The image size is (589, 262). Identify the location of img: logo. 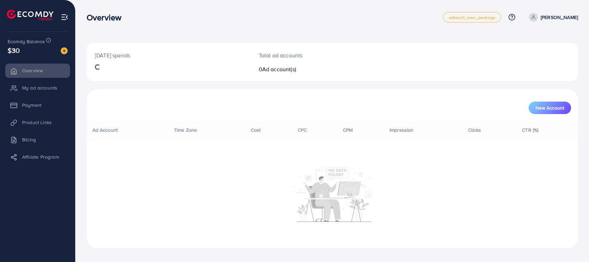
(30, 15).